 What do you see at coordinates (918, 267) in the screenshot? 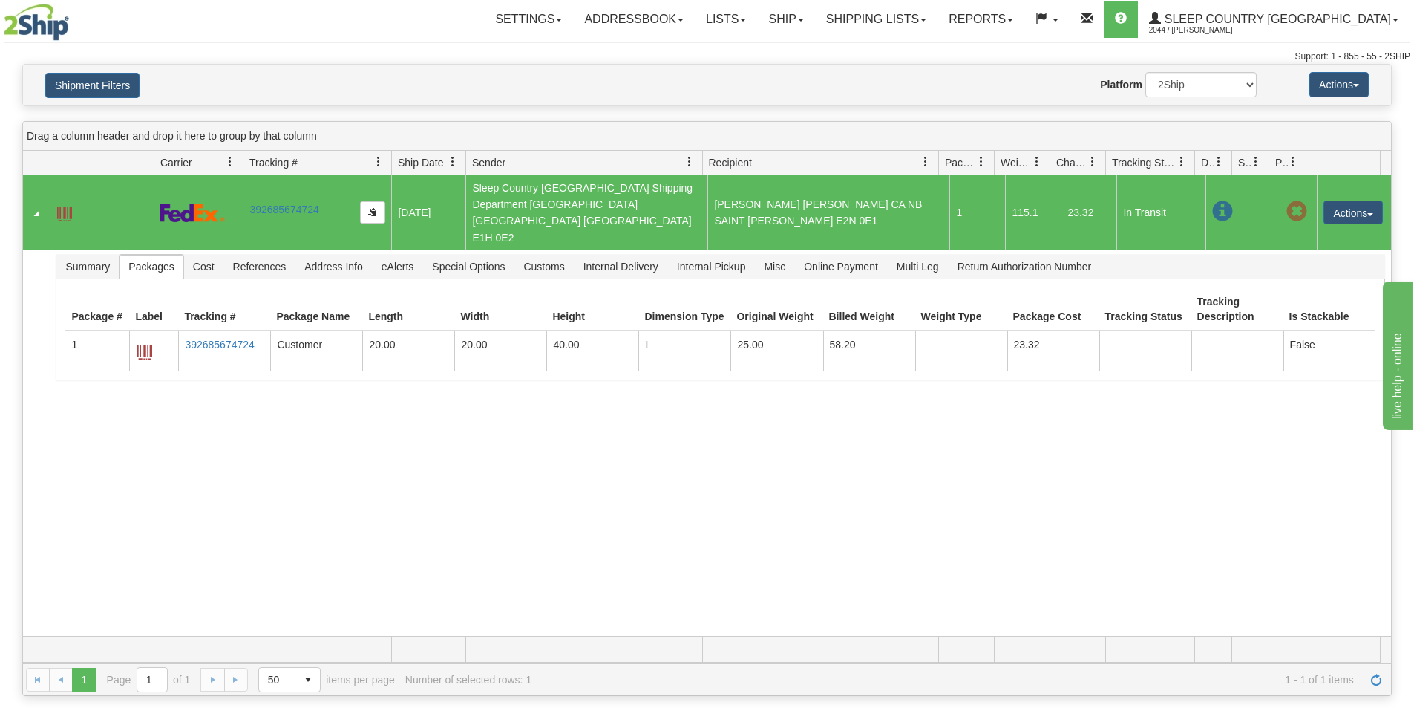
I see `span: Multi Leg` at bounding box center [918, 267].